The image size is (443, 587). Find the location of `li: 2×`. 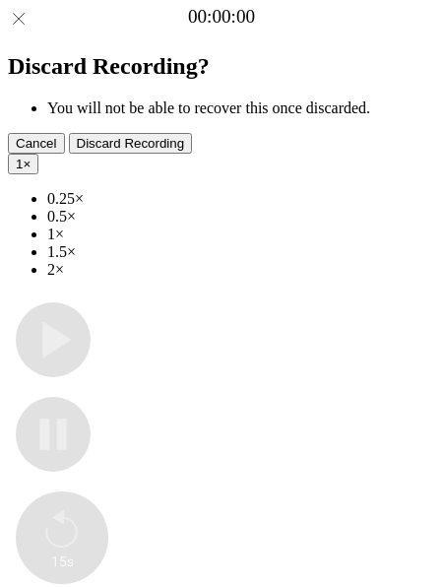

li: 2× is located at coordinates (241, 270).